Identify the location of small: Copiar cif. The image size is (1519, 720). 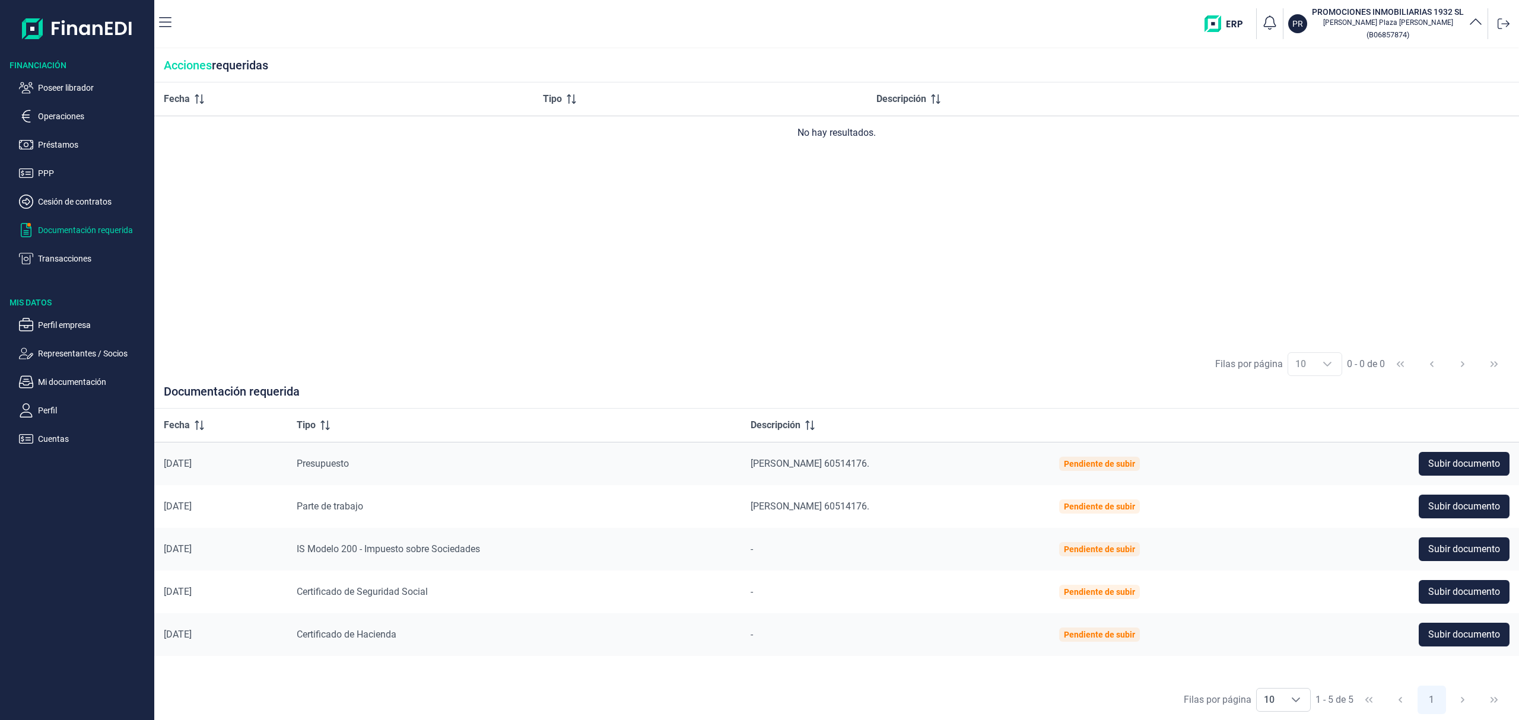
(1388, 34).